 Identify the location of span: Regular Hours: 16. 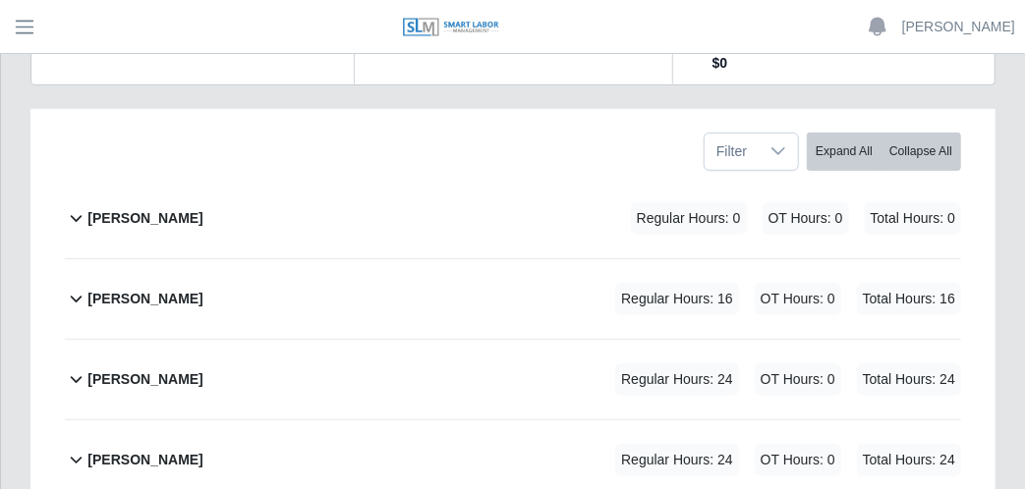
(677, 299).